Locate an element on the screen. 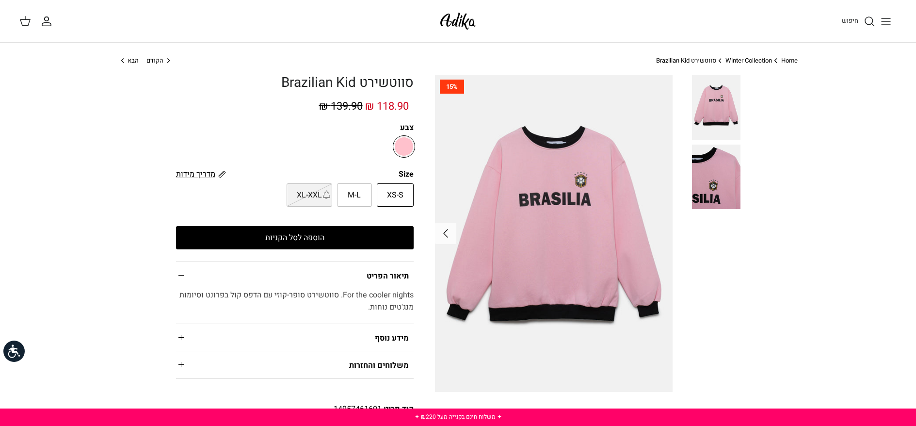 Image resolution: width=916 pixels, height=426 pixels. a: מדריך מידות is located at coordinates (201, 174).